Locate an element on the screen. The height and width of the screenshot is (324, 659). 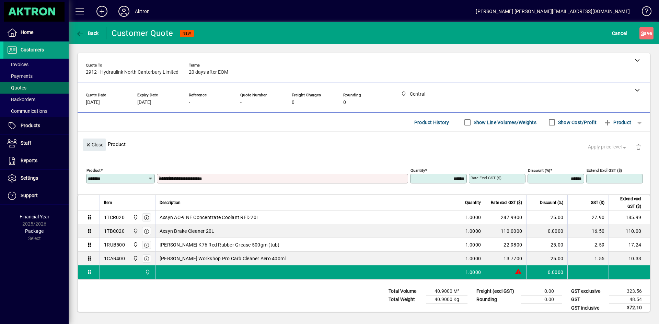
td: 40.9000 M³ is located at coordinates (447, 292).